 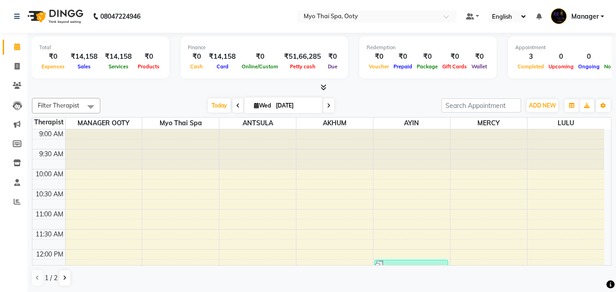 I want to click on span: MANAGER OOTY, so click(x=104, y=123).